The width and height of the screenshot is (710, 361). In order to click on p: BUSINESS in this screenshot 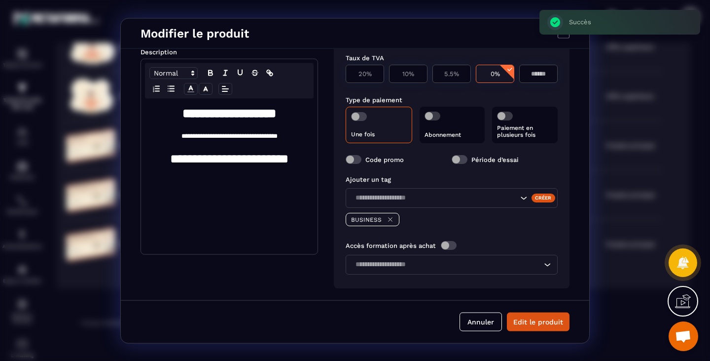, I will do `click(367, 219)`.